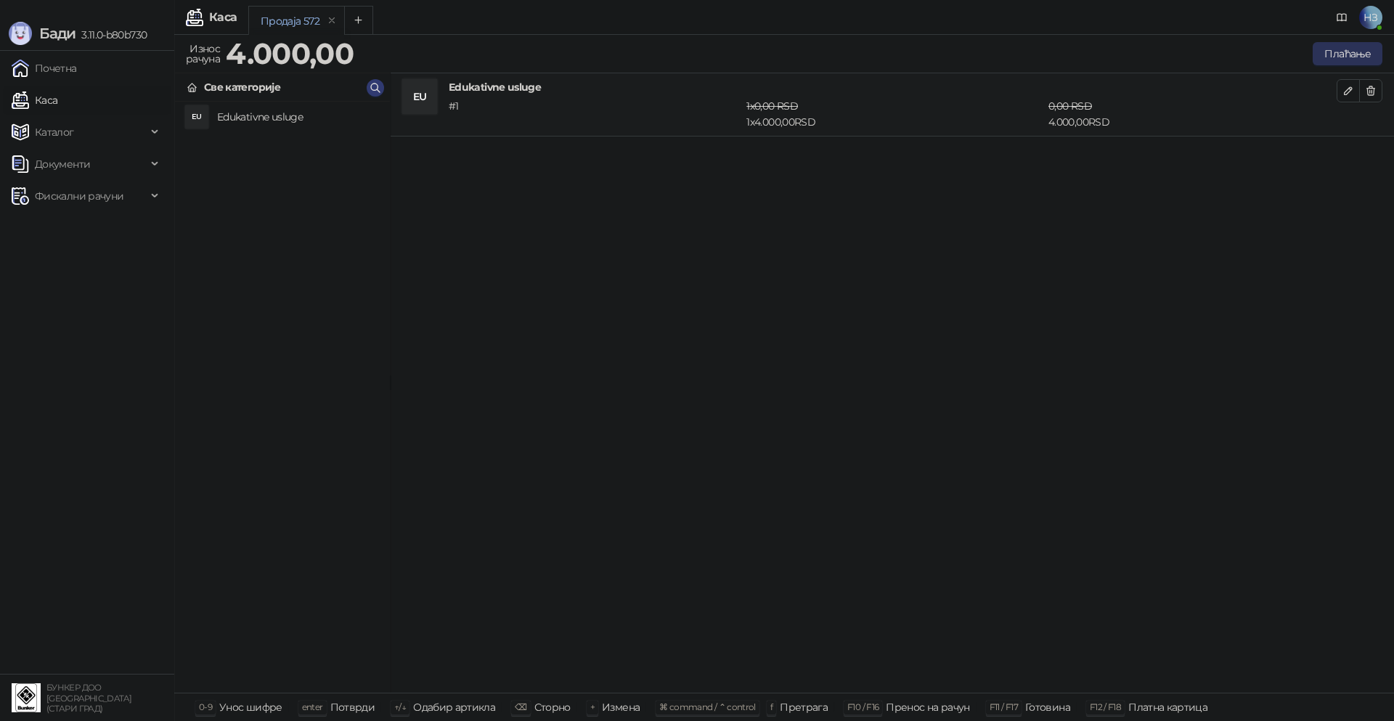 The width and height of the screenshot is (1394, 721). Describe the element at coordinates (34, 100) in the screenshot. I see `a: Каса` at that location.